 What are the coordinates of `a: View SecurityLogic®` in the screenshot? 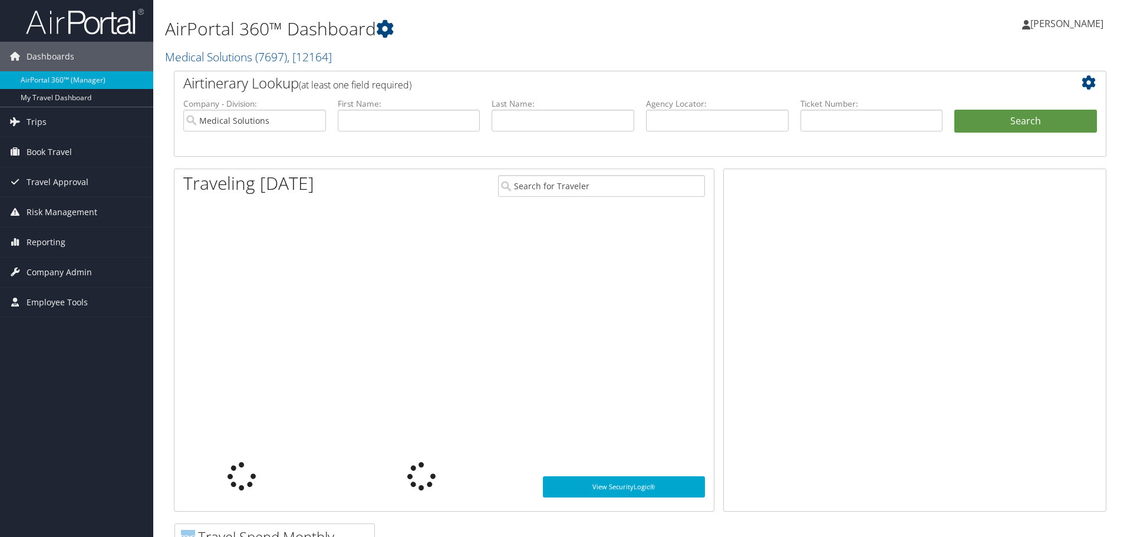 It's located at (624, 487).